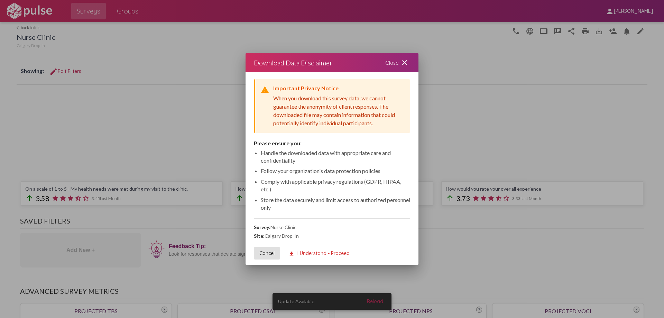 Image resolution: width=664 pixels, height=318 pixels. What do you see at coordinates (265, 90) in the screenshot?
I see `mat-icon: warning` at bounding box center [265, 90].